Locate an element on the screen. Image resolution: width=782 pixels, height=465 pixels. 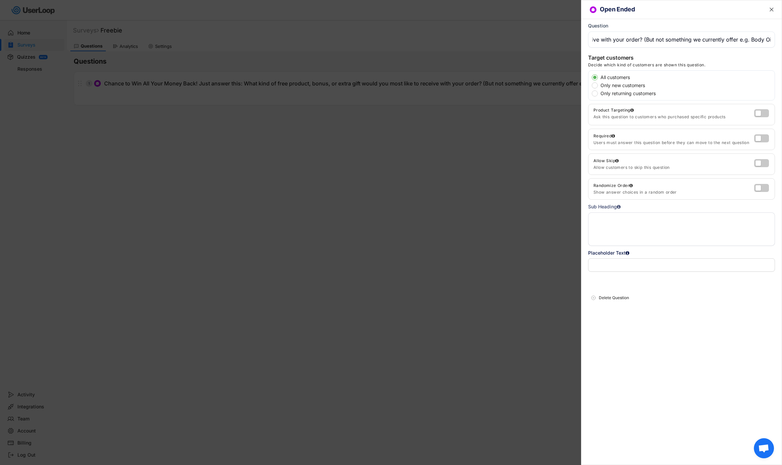
div: Ask this question to customers who purchased specific products is located at coordinates (674, 117).